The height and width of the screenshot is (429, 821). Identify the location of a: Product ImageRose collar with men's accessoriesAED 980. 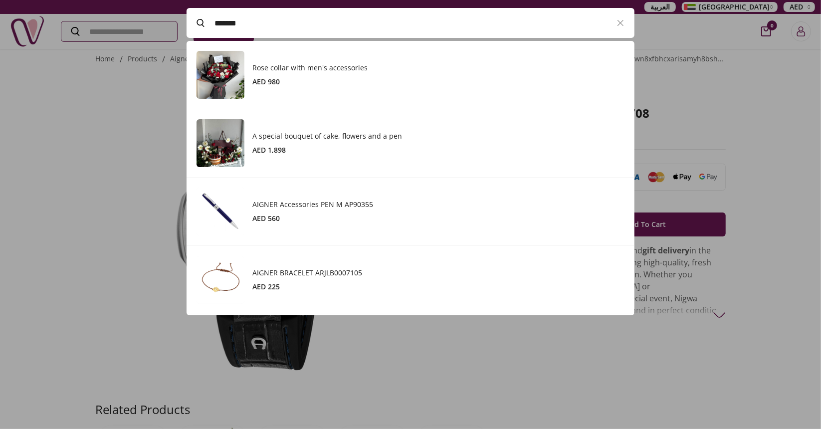
(411, 75).